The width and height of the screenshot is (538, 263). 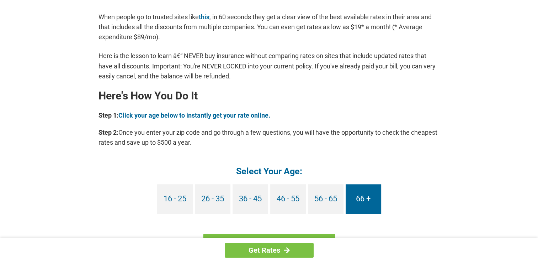 I want to click on h4: Select Your Age:, so click(x=269, y=171).